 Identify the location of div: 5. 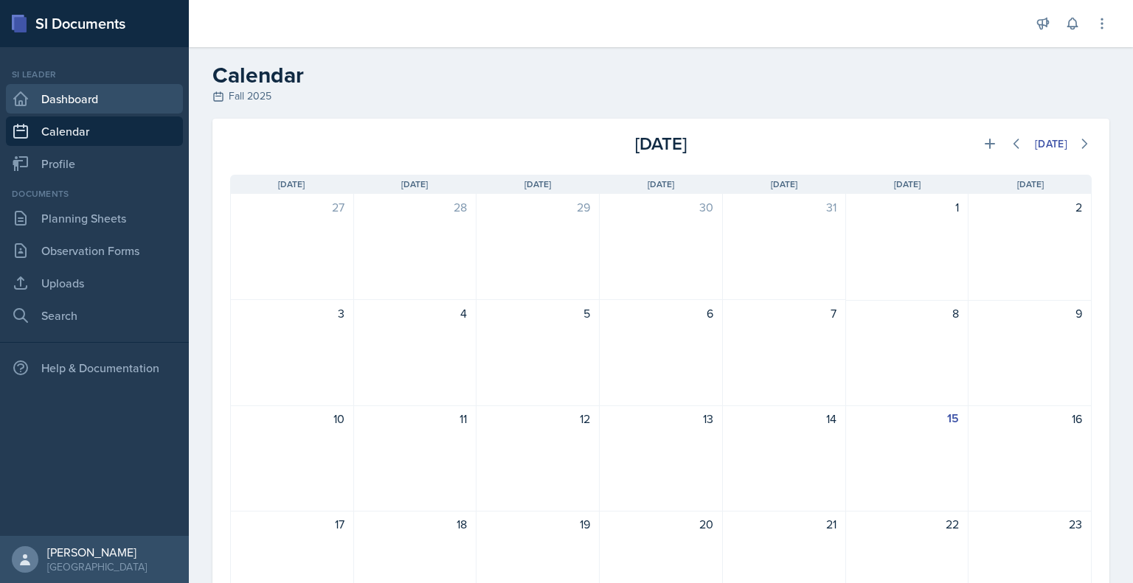
(538, 313).